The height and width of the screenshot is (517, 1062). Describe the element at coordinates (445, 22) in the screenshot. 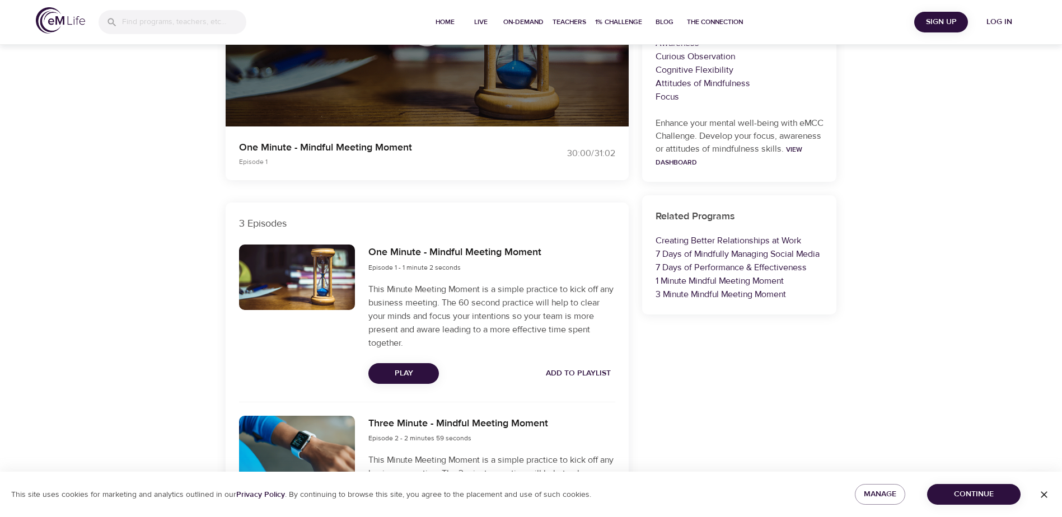

I see `span: Home` at that location.